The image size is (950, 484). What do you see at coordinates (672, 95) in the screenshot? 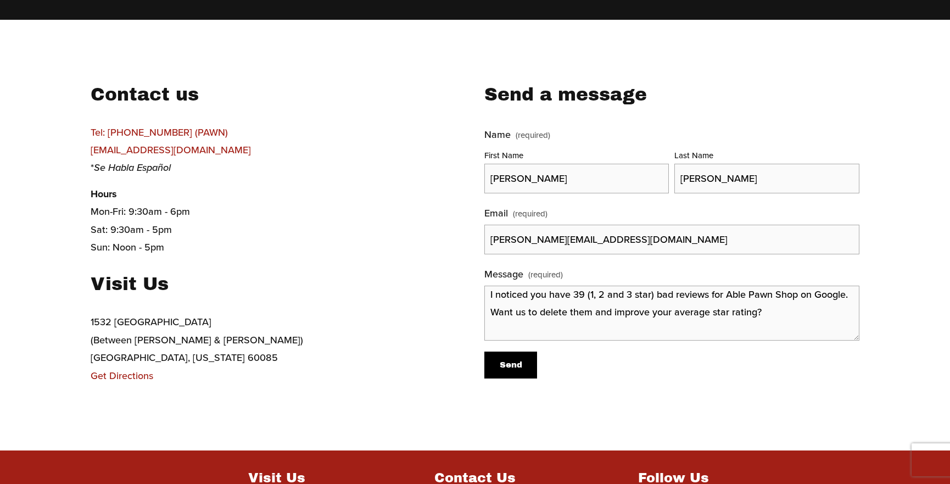
I see `h3: Send a message` at bounding box center [672, 95].